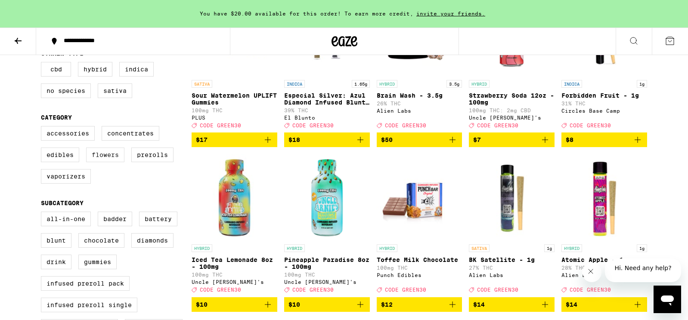 This screenshot has width=688, height=320. What do you see at coordinates (386, 305) in the screenshot?
I see `span: $12` at bounding box center [386, 305].